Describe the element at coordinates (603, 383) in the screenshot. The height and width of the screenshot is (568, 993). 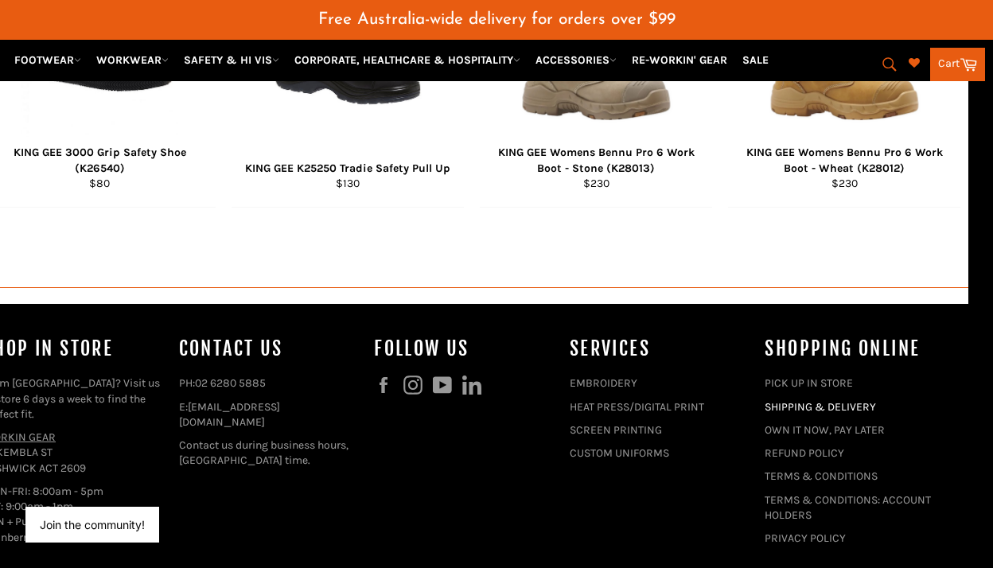
I see `a: EMBROIDERY` at that location.